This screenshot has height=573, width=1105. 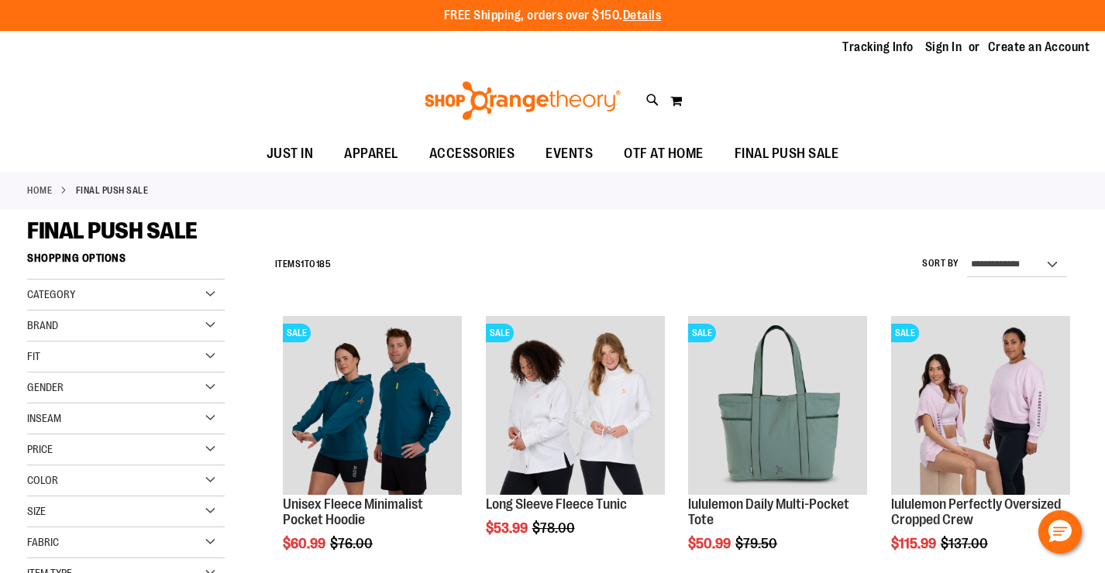 What do you see at coordinates (126, 262) in the screenshot?
I see `strong: Shopping Options` at bounding box center [126, 262].